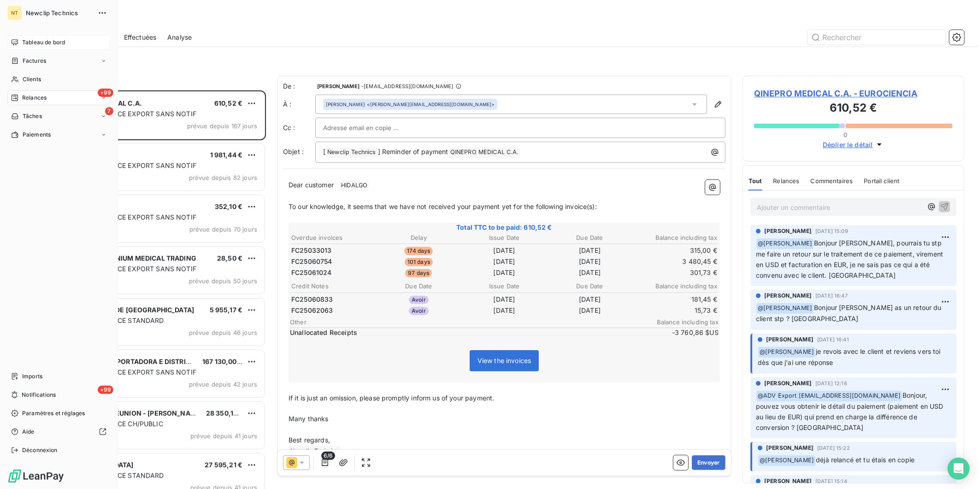 The width and height of the screenshot is (979, 489). I want to click on span: prévue depuis 41 jours, so click(224, 436).